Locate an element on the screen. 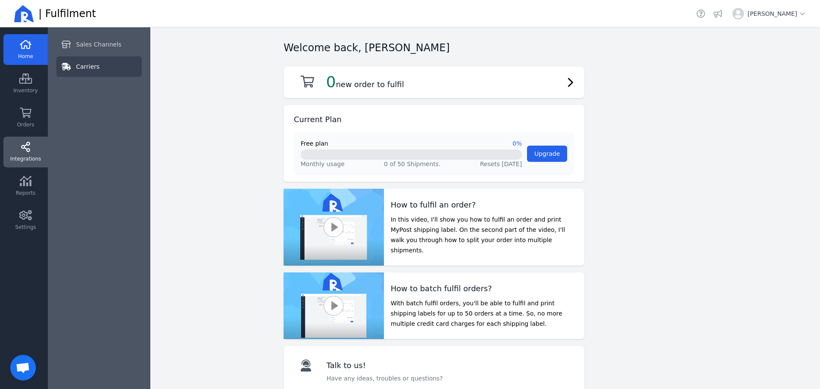 The height and width of the screenshot is (389, 820). button: Upgrade is located at coordinates (547, 154).